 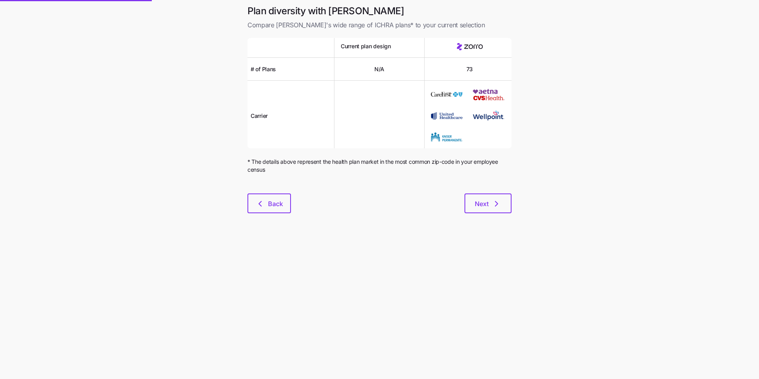 I want to click on button: Back, so click(x=269, y=203).